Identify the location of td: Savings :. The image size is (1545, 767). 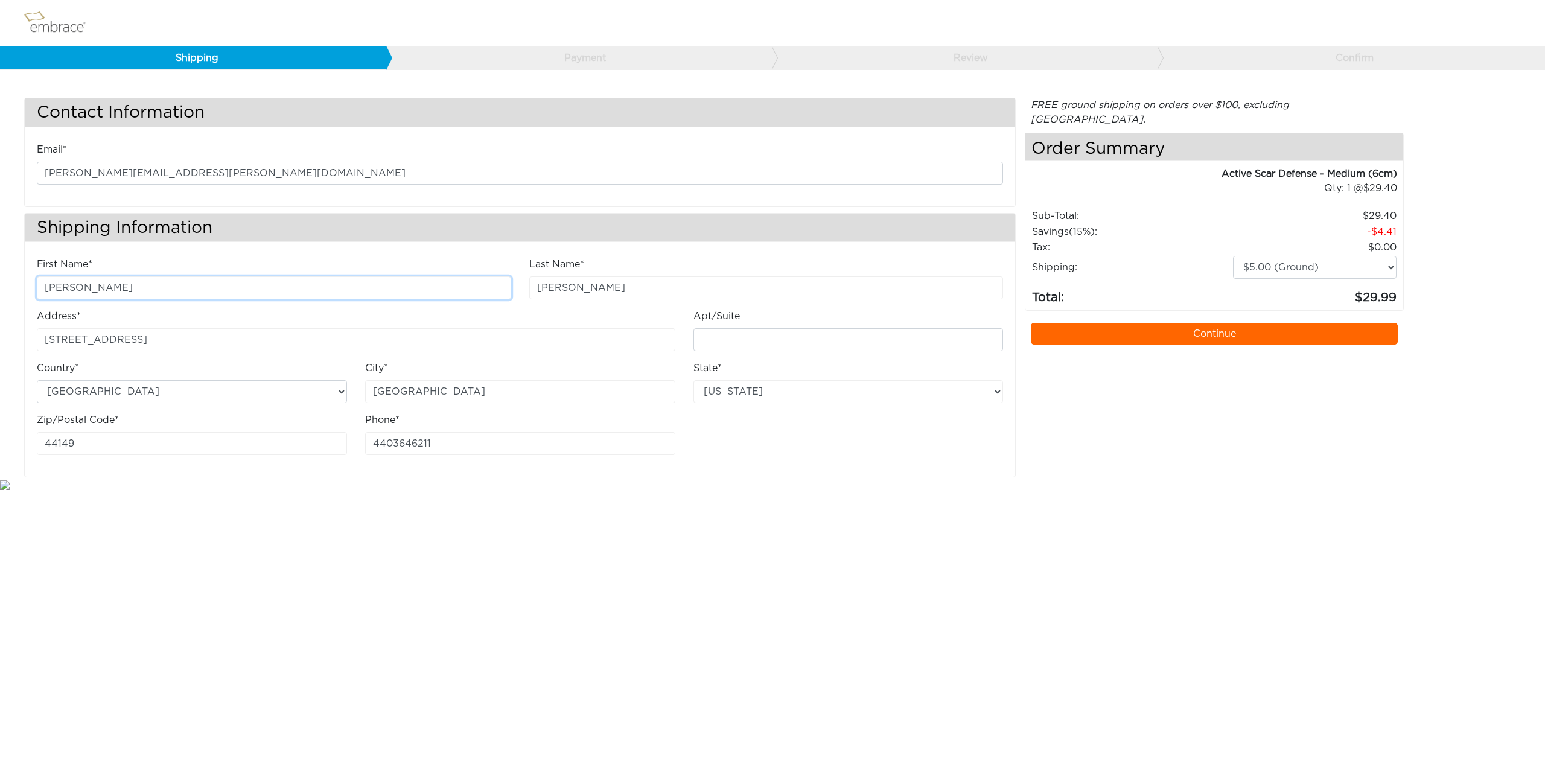
(1132, 232).